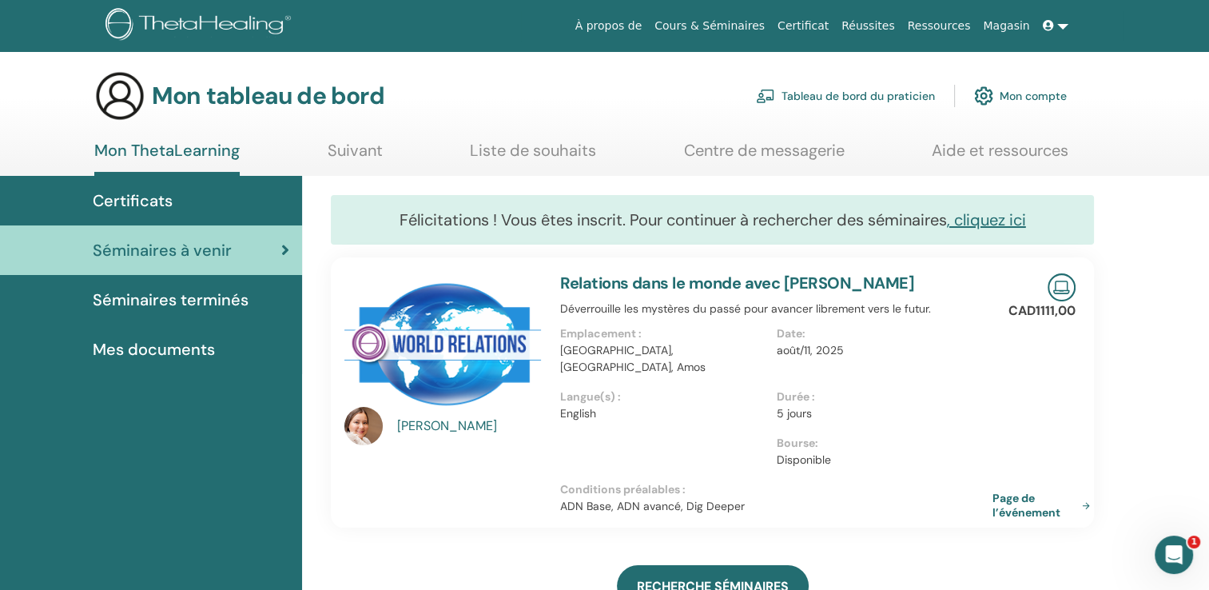 Image resolution: width=1209 pixels, height=590 pixels. What do you see at coordinates (1033, 96) in the screenshot?
I see `font: Mon compte` at bounding box center [1033, 96].